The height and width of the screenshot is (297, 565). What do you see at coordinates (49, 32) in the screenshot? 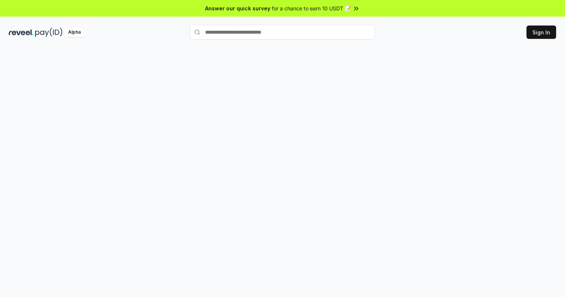
I see `img: pay_id` at bounding box center [49, 32].